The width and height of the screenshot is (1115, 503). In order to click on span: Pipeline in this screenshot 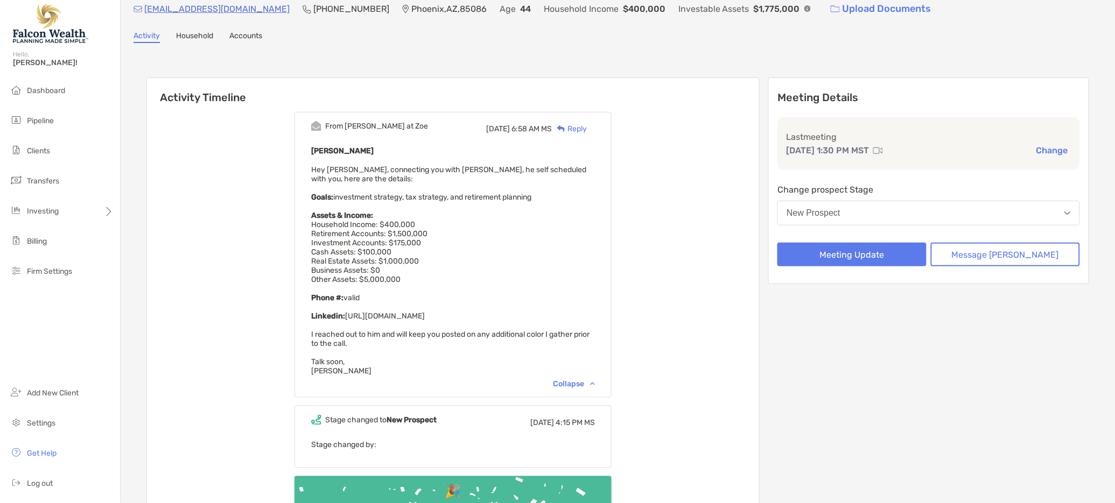, I will do `click(40, 121)`.